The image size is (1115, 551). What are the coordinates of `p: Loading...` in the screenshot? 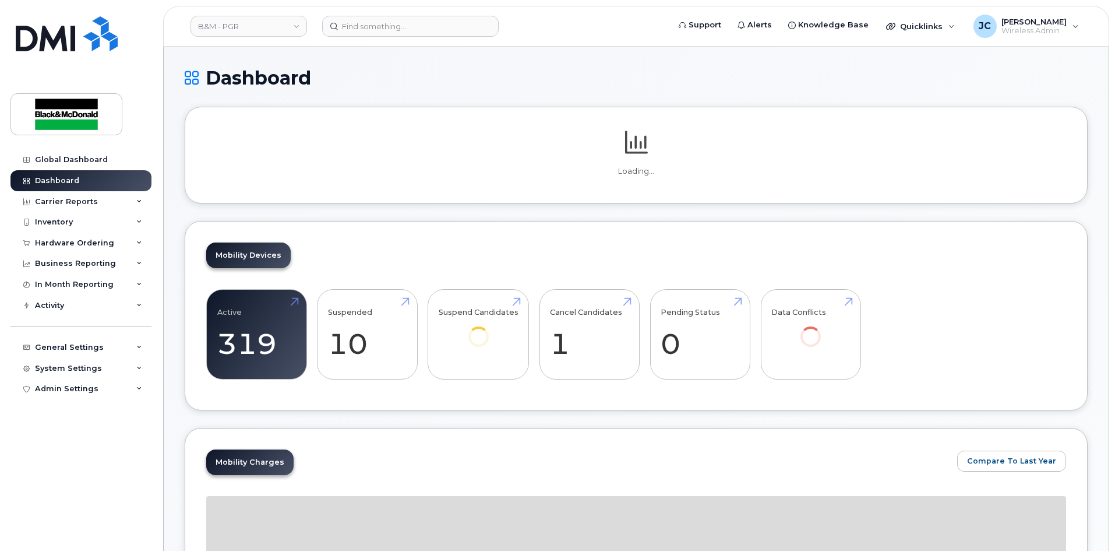 It's located at (636, 171).